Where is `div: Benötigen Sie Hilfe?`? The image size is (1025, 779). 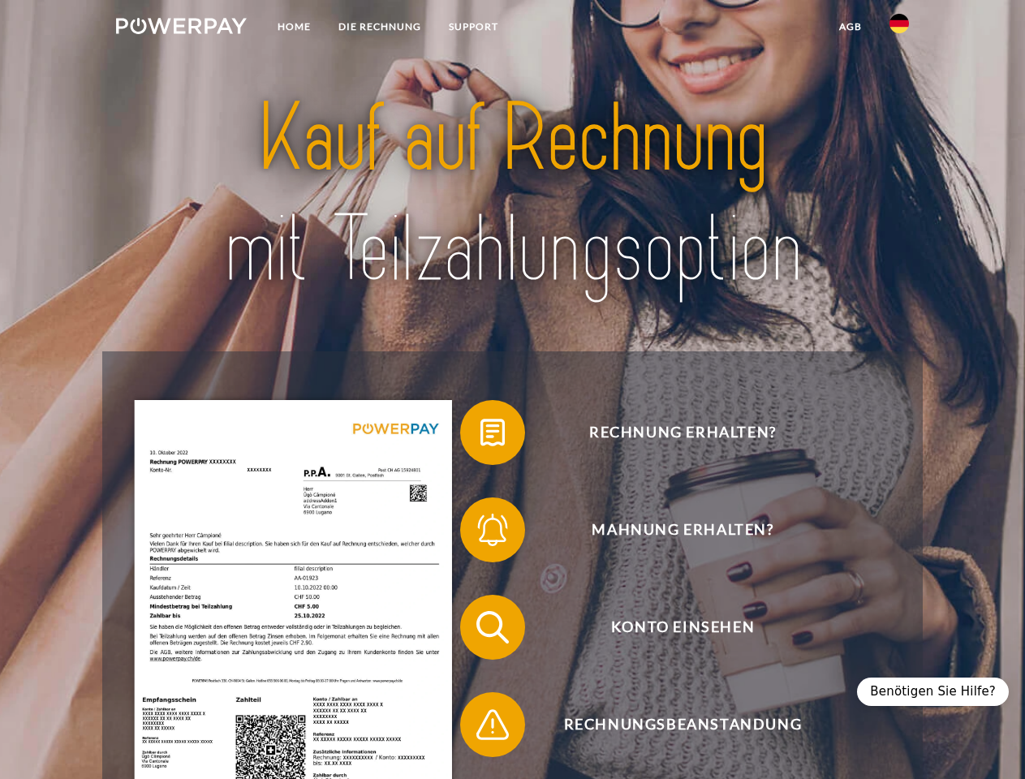 div: Benötigen Sie Hilfe? is located at coordinates (932, 691).